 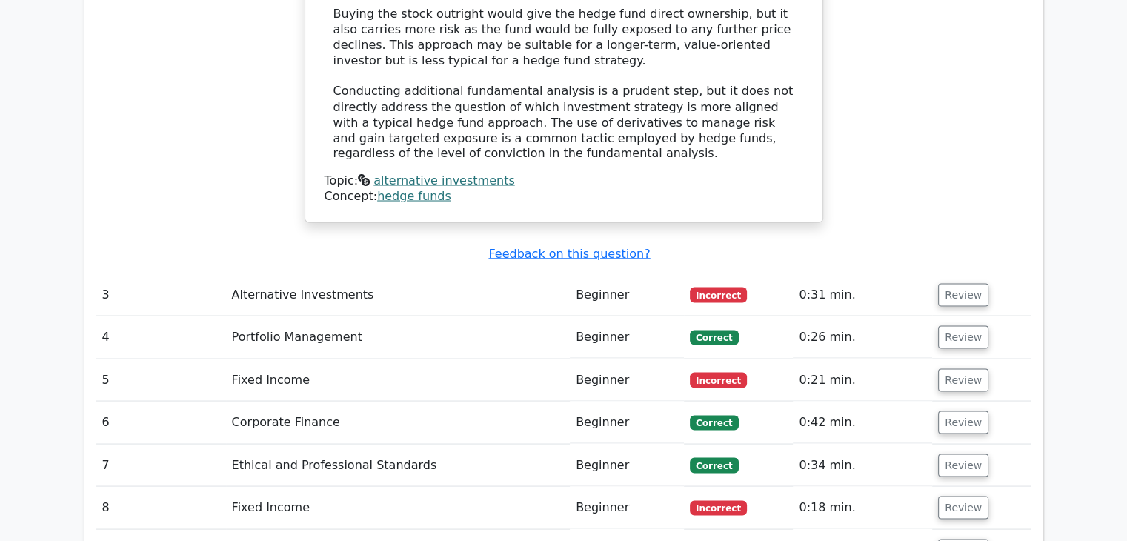 I want to click on td: Ethical and Professional Standards, so click(x=398, y=464).